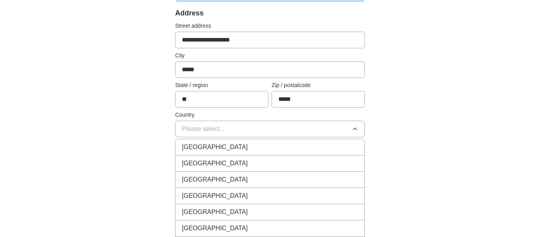 The width and height of the screenshot is (540, 237). What do you see at coordinates (203, 129) in the screenshot?
I see `span: Please select...` at bounding box center [203, 129].